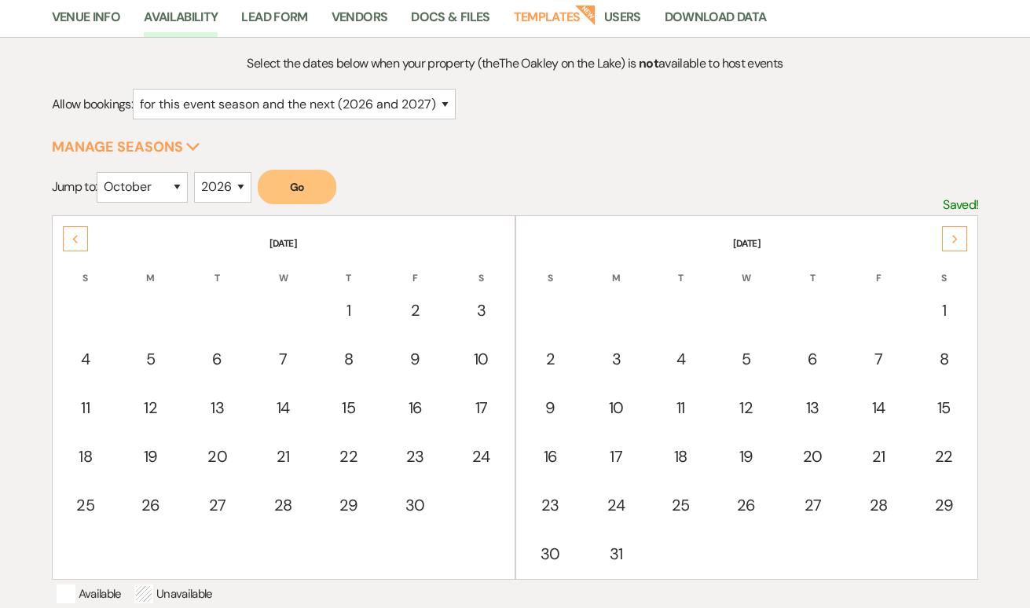 The image size is (1030, 608). I want to click on p: Saved!, so click(960, 205).